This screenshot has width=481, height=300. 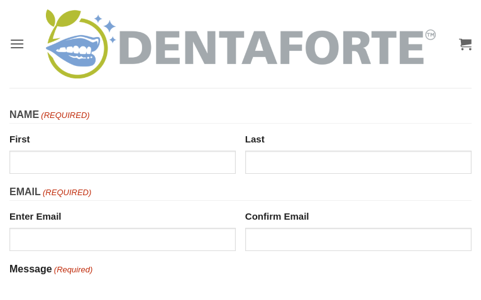 What do you see at coordinates (241, 44) in the screenshot?
I see `img: DENTAFORTE™` at bounding box center [241, 44].